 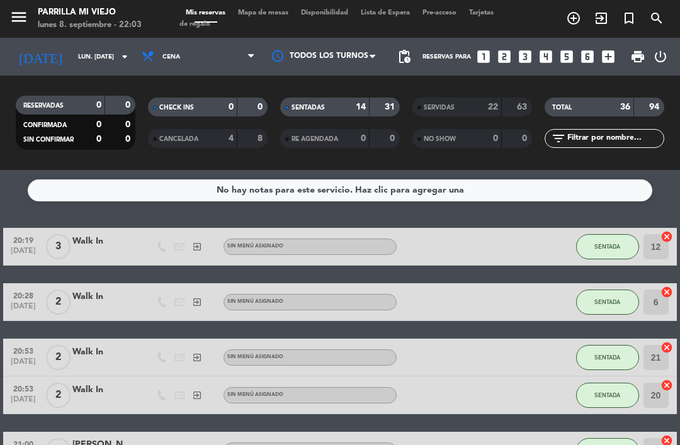 What do you see at coordinates (361, 107) in the screenshot?
I see `strong: 14` at bounding box center [361, 107].